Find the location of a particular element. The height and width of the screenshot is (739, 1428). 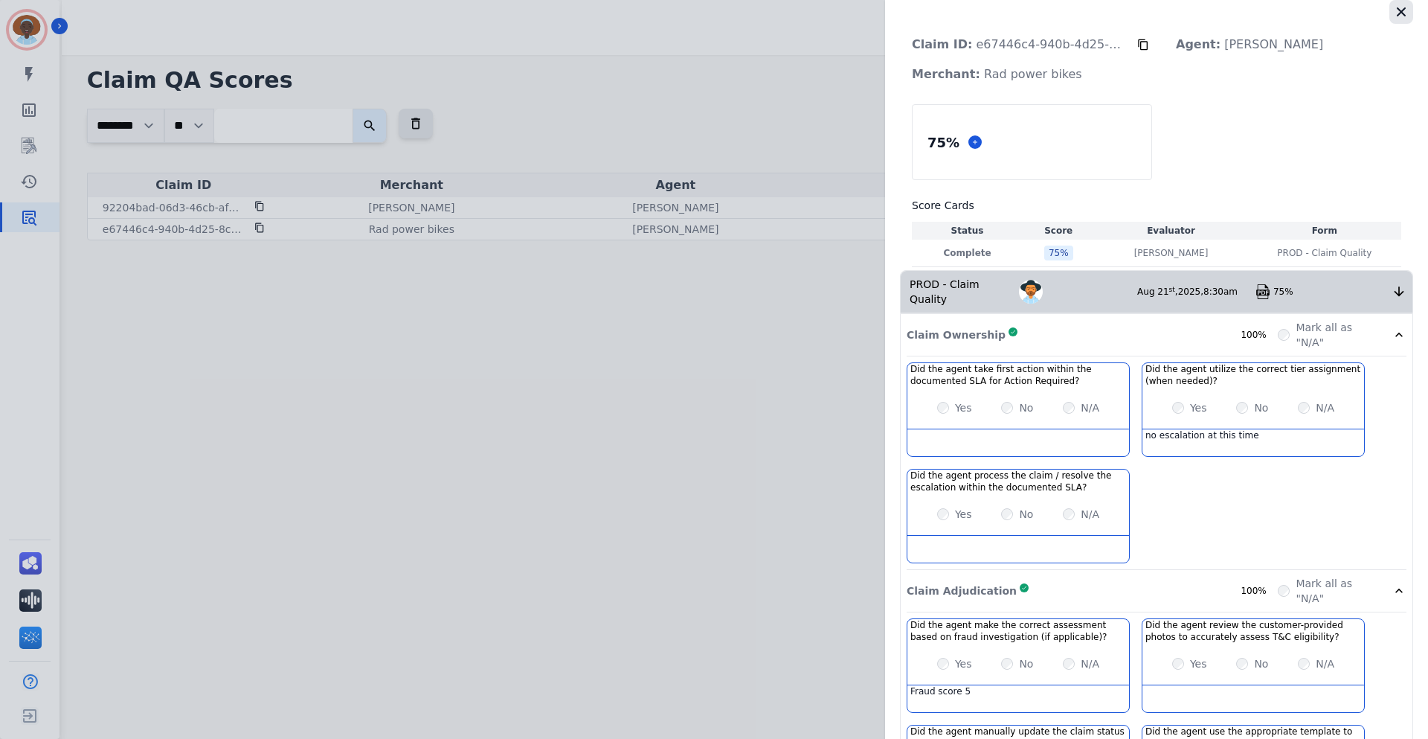

strong: Claim ID: is located at coordinates (942, 44).